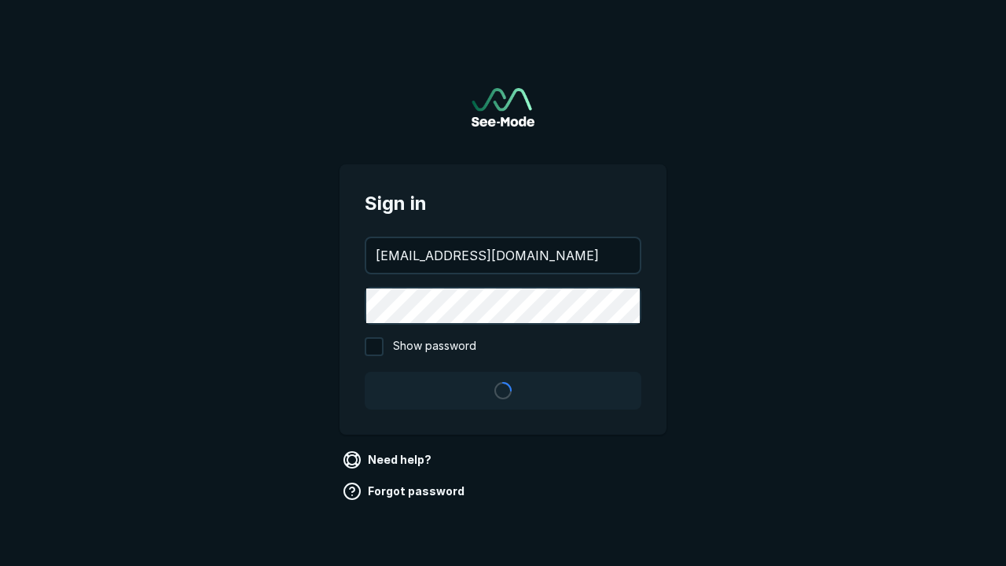  What do you see at coordinates (435, 347) in the screenshot?
I see `span: Show password` at bounding box center [435, 347].